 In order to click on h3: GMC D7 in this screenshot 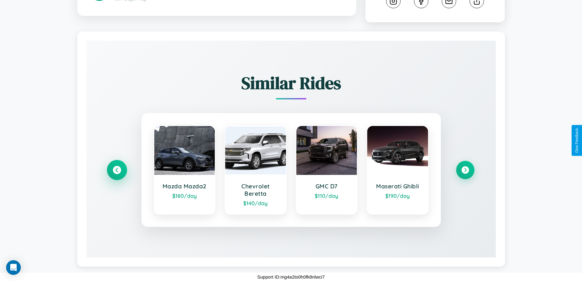, I will do `click(327, 186)`.